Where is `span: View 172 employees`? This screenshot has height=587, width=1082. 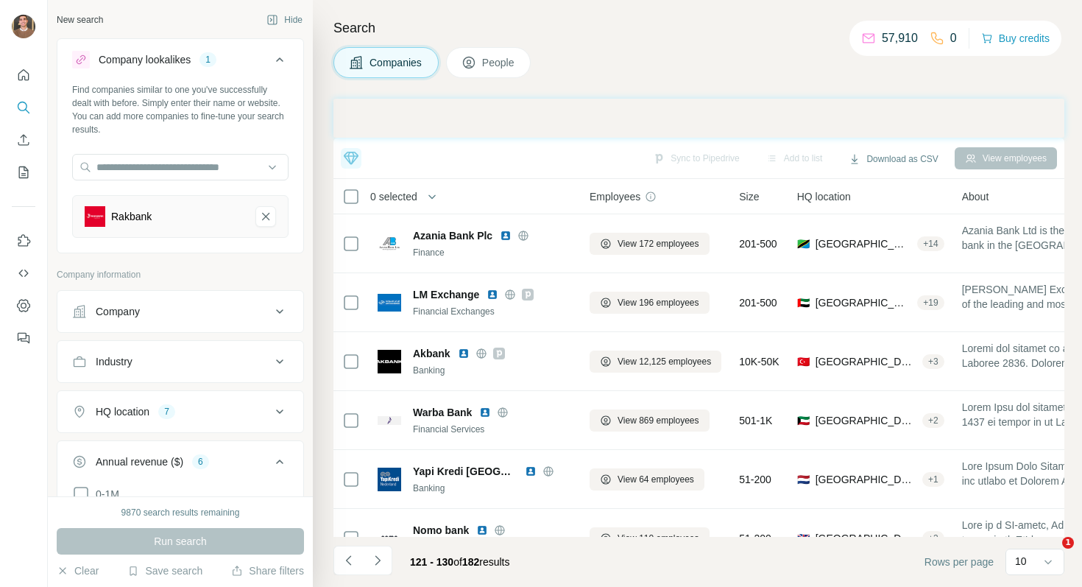
span: View 172 employees is located at coordinates (658, 244).